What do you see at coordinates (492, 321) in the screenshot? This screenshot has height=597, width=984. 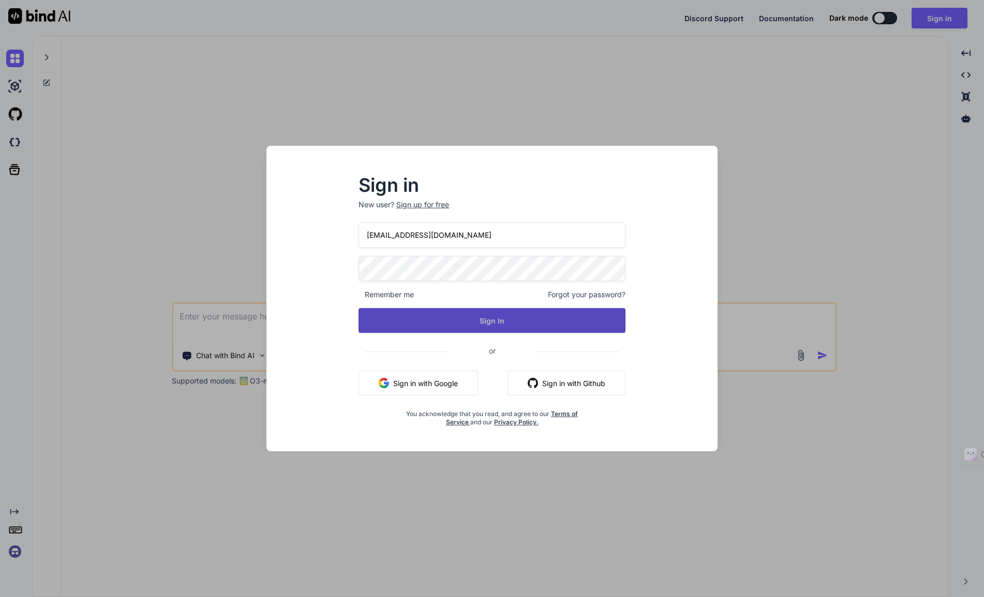 I see `button: Sign In` at bounding box center [492, 321].